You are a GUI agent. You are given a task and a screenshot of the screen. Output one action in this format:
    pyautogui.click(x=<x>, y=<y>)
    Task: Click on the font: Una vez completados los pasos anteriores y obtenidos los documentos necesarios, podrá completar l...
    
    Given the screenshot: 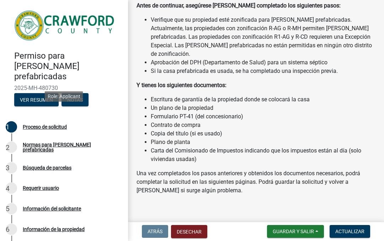 What is the action you would take?
    pyautogui.click(x=248, y=182)
    